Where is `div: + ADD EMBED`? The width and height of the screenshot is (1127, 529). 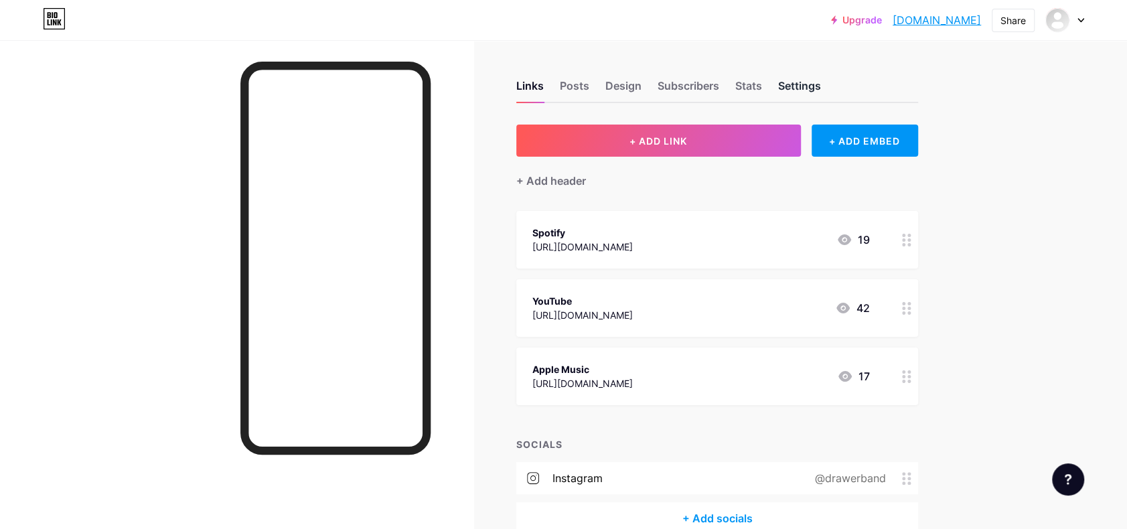 div: + ADD EMBED is located at coordinates (864, 141).